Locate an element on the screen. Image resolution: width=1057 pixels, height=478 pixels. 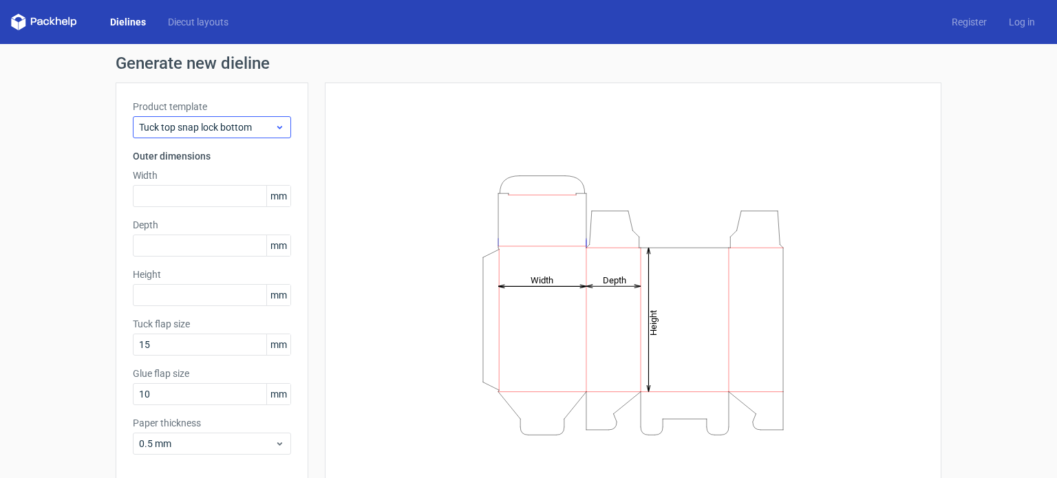
label: Height is located at coordinates (212, 274).